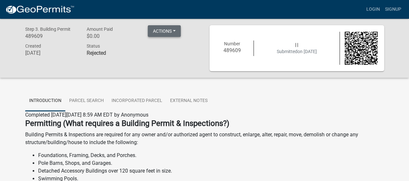 The height and width of the screenshot is (181, 409). What do you see at coordinates (189, 101) in the screenshot?
I see `a: External Notes` at bounding box center [189, 101].